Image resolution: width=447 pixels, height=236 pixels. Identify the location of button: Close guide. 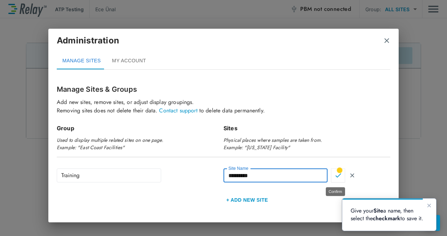
(87, 7).